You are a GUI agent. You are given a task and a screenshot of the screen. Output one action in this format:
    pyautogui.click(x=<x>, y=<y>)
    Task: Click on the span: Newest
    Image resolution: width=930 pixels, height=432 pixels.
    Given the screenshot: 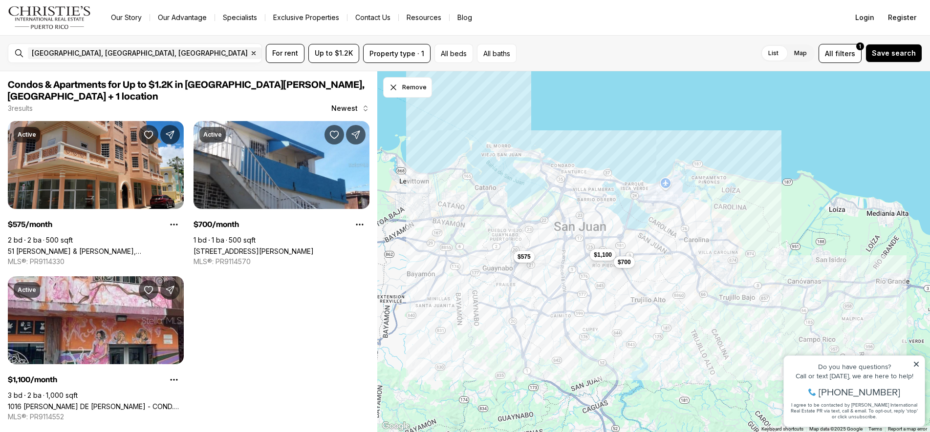 What is the action you would take?
    pyautogui.click(x=344, y=108)
    